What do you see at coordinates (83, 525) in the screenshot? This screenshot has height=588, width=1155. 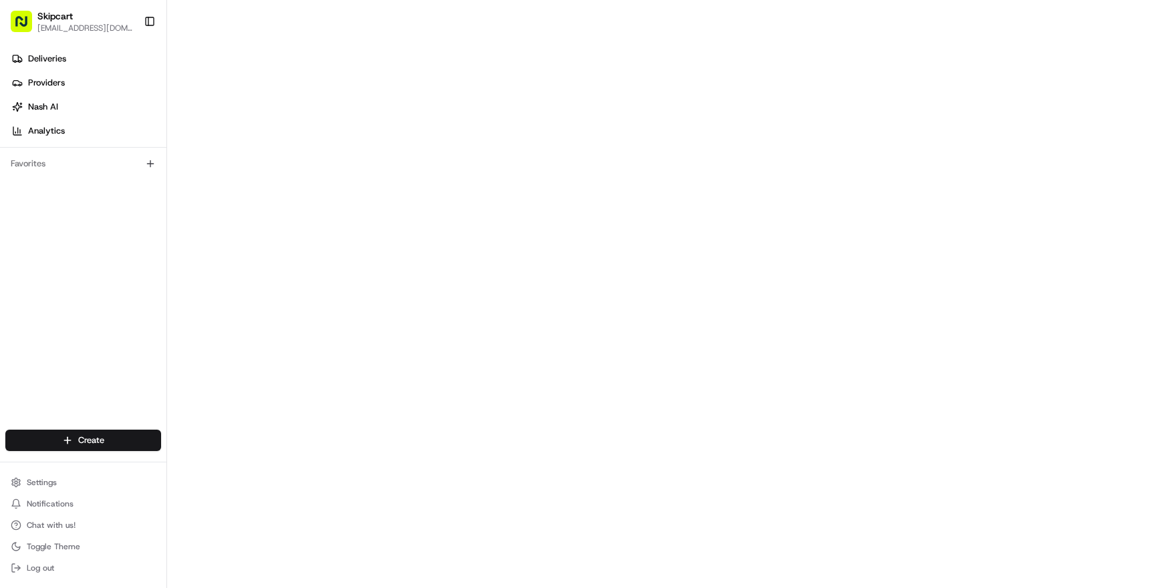 I see `button: Chat with us!` at bounding box center [83, 525].